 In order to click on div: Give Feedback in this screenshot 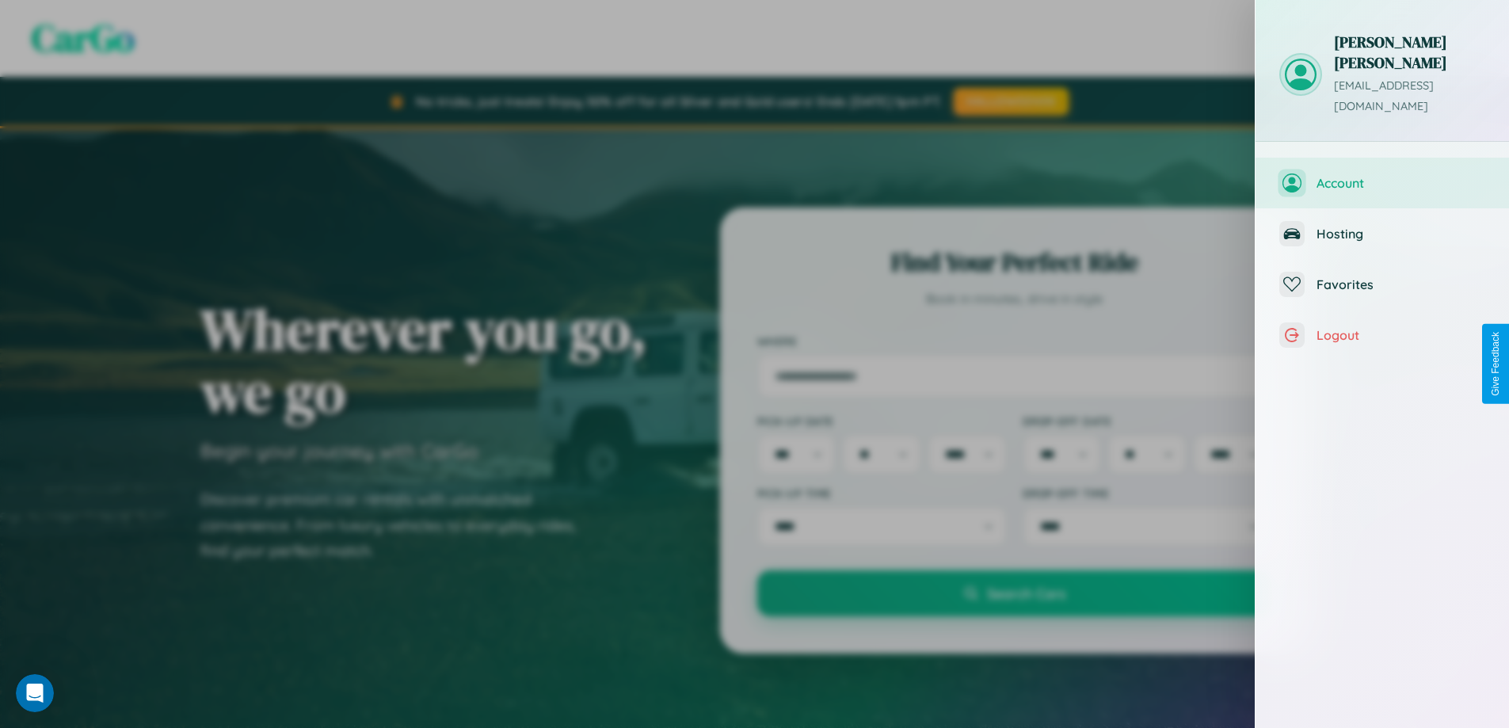, I will do `click(1496, 364)`.